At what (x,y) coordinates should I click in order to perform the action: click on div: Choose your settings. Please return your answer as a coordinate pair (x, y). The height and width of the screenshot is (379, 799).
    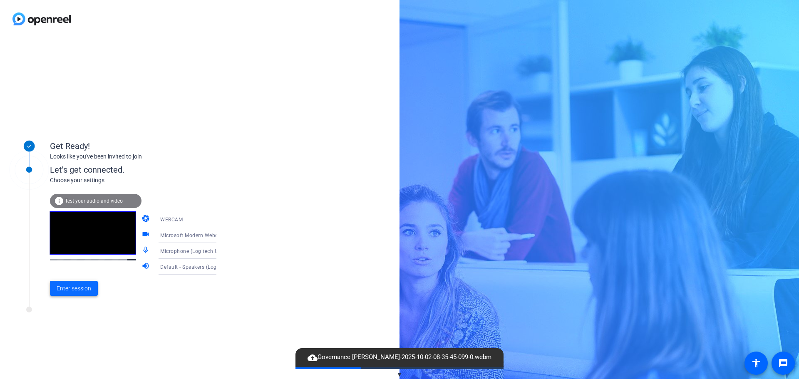
    Looking at the image, I should click on (142, 180).